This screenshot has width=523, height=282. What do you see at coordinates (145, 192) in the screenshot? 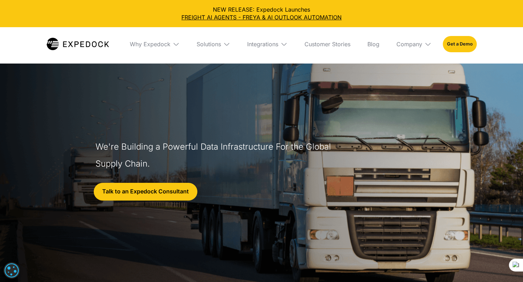
I see `a: Talk to an Expedock Consultant` at bounding box center [145, 192].